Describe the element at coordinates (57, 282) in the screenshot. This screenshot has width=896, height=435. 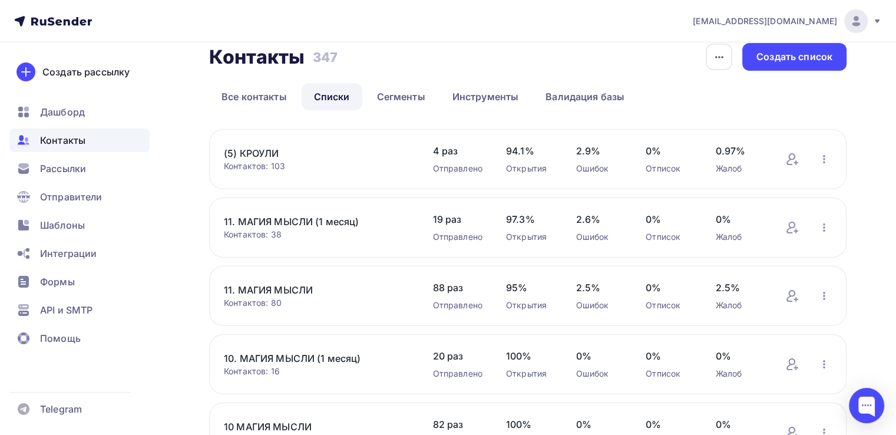
I see `span: Формы` at that location.